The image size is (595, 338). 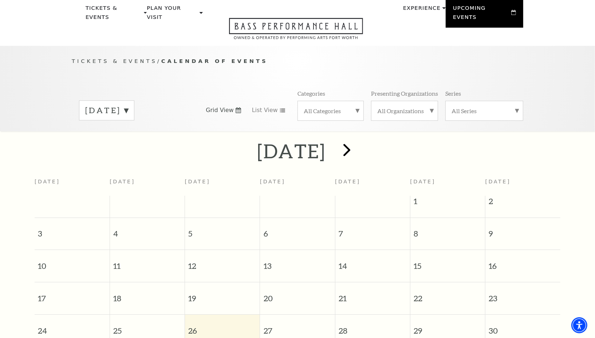 What do you see at coordinates (297, 263) in the screenshot?
I see `span: 13` at bounding box center [297, 263].